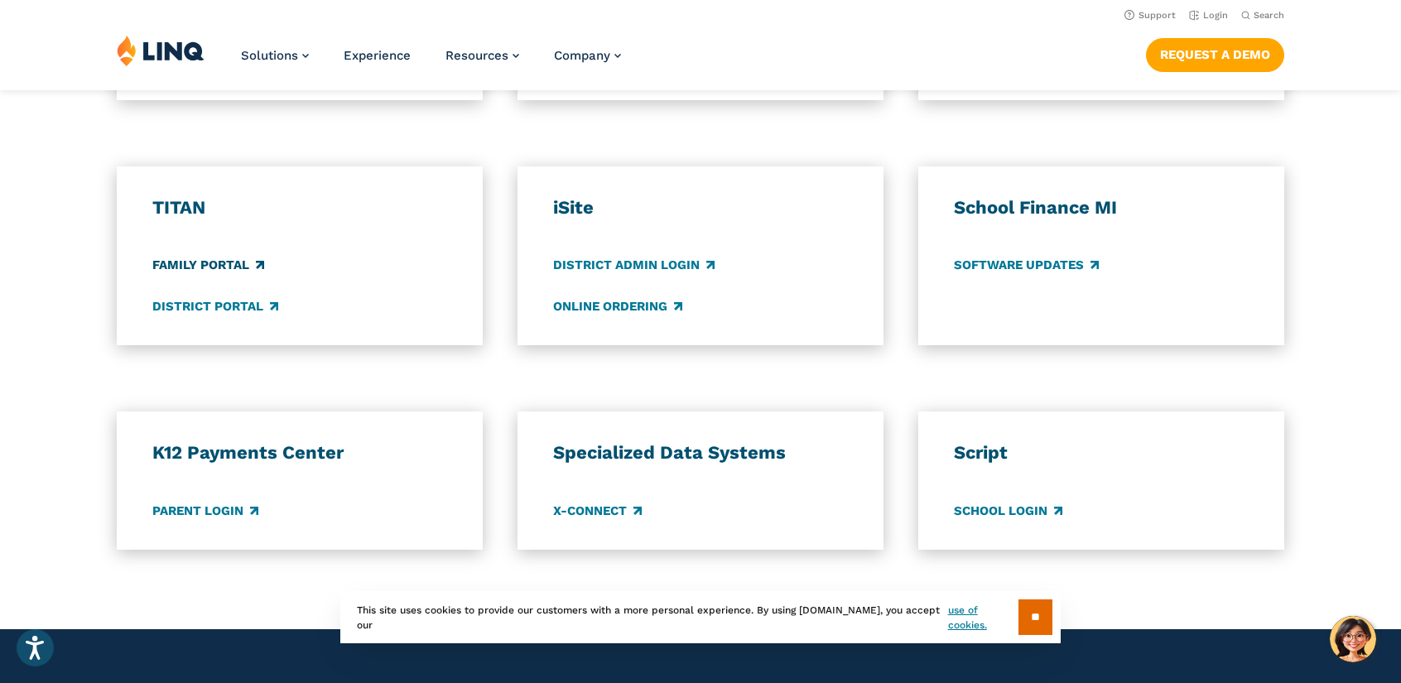  Describe the element at coordinates (205, 511) in the screenshot. I see `a: Parent Login` at that location.